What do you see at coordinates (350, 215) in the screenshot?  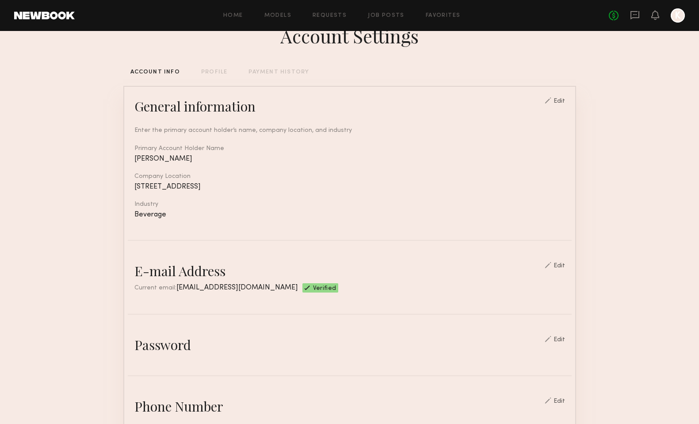 I see `div: Beverage` at bounding box center [350, 215].